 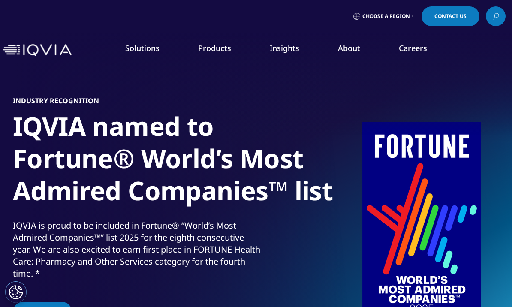 I want to click on h5: Industry Recognition, so click(x=56, y=101).